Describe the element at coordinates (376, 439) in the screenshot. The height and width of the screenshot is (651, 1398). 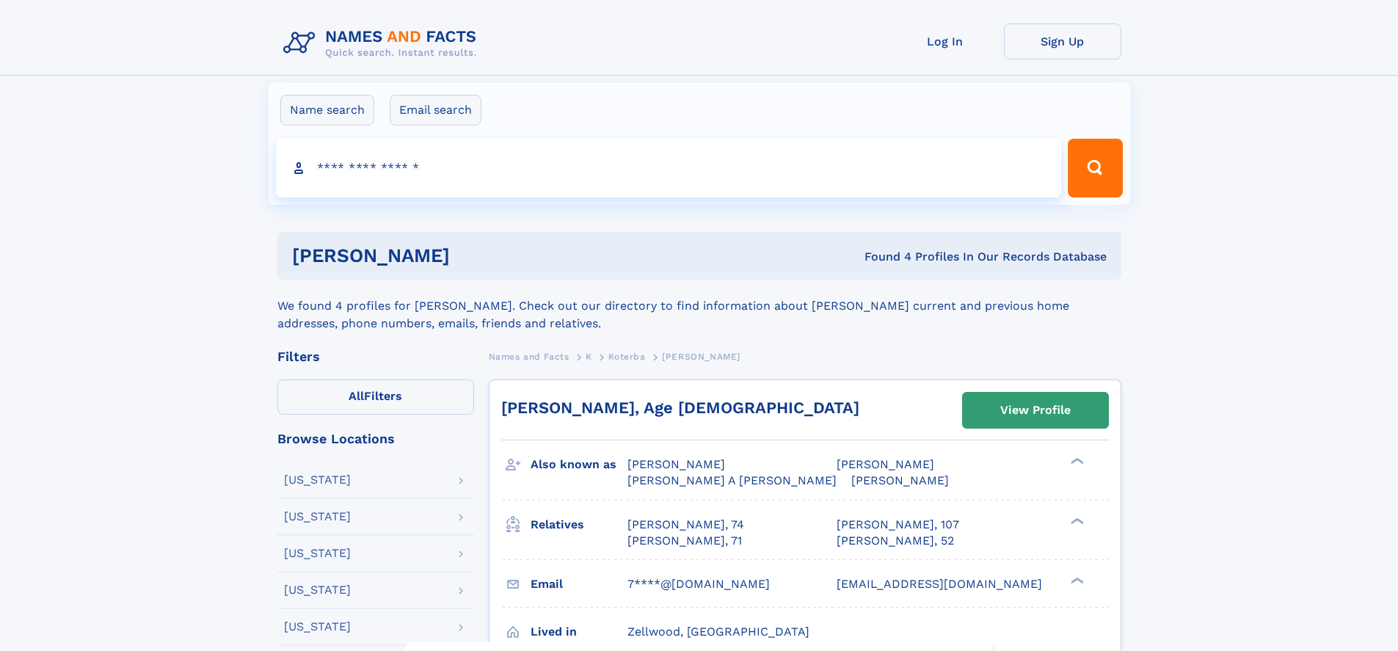
I see `div: Browse Locations` at that location.